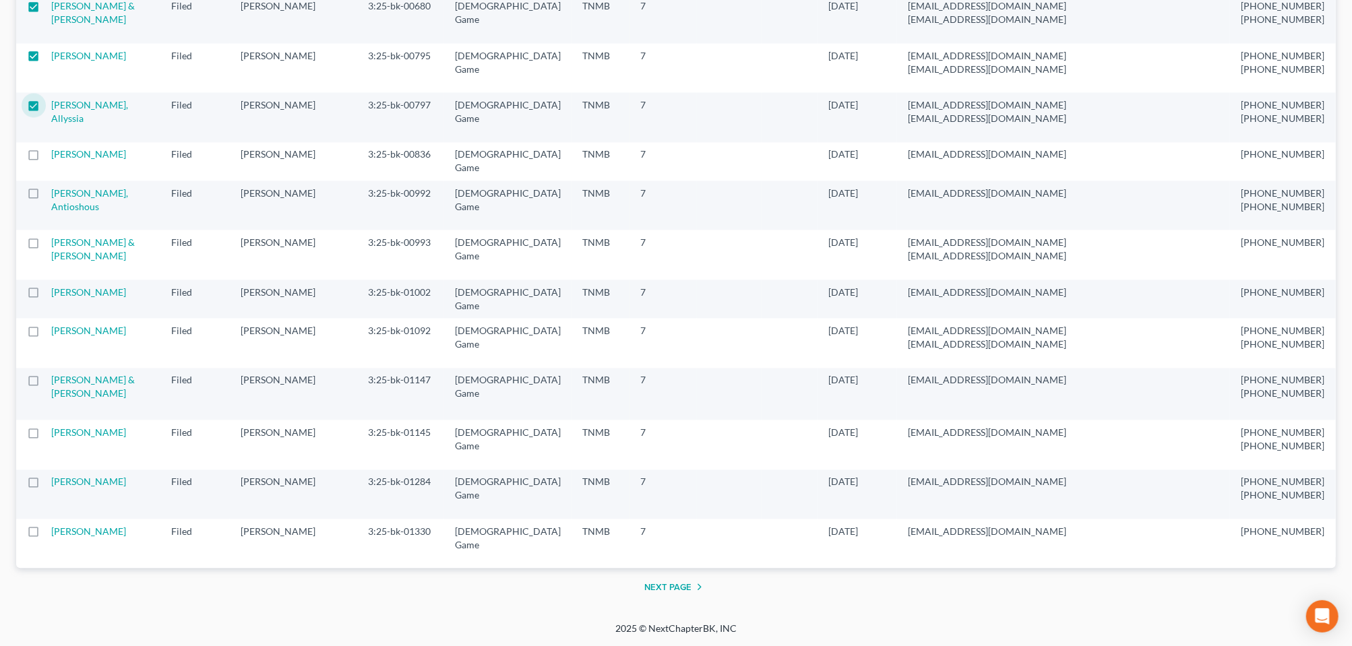 This screenshot has width=1352, height=646. I want to click on td: 3:25-bk-01002, so click(400, 299).